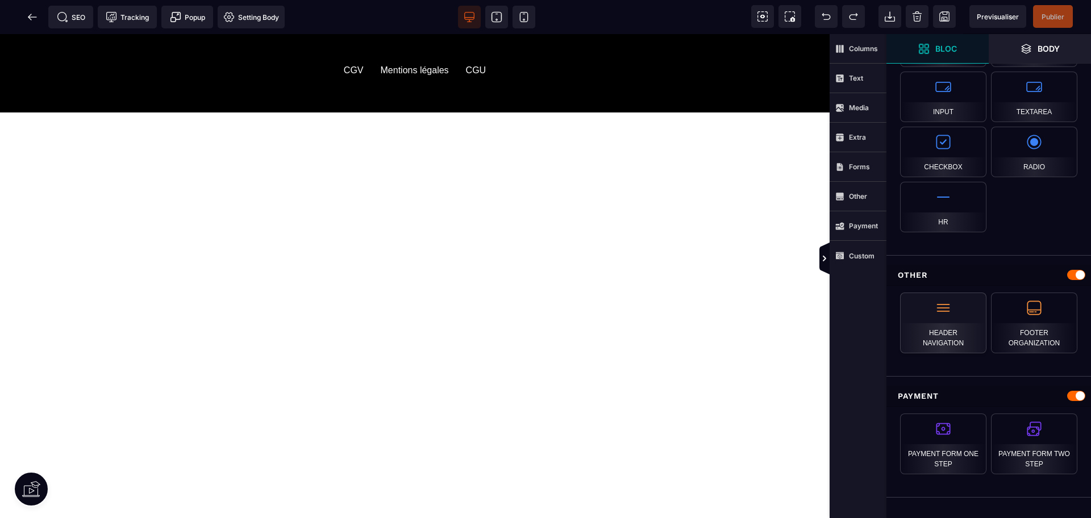 The height and width of the screenshot is (518, 1091). I want to click on span: Tracking, so click(127, 17).